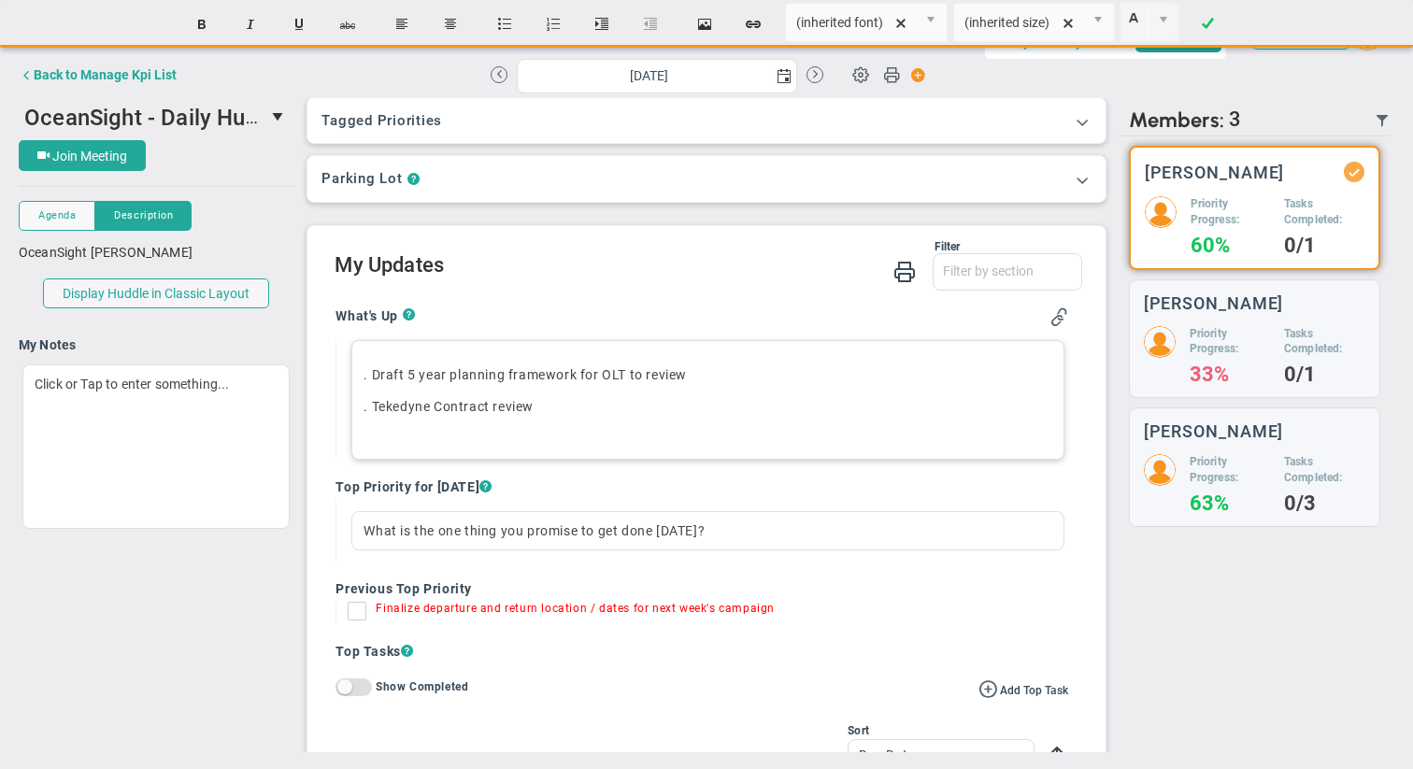  I want to click on button: Align text left, so click(402, 24).